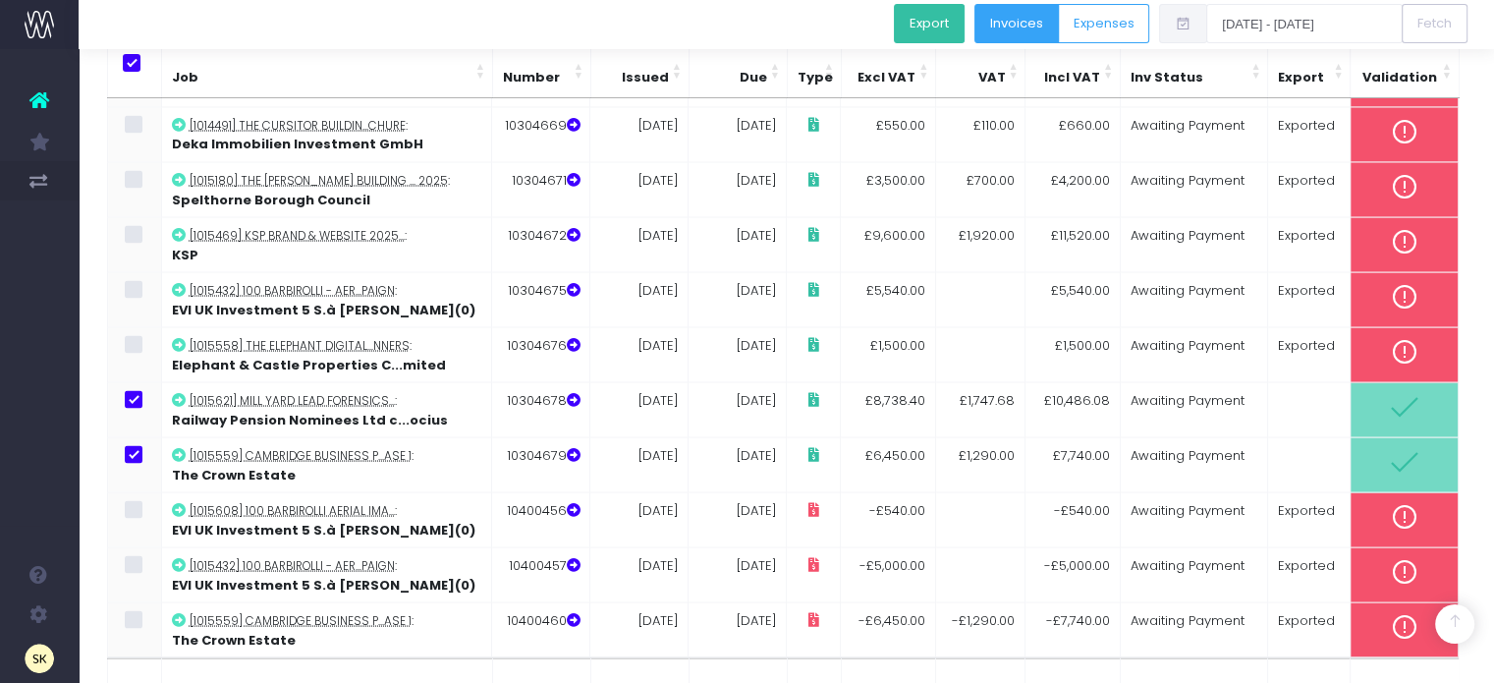 The image size is (1494, 683). Describe the element at coordinates (980, 465) in the screenshot. I see `td: £1,290.00` at that location.